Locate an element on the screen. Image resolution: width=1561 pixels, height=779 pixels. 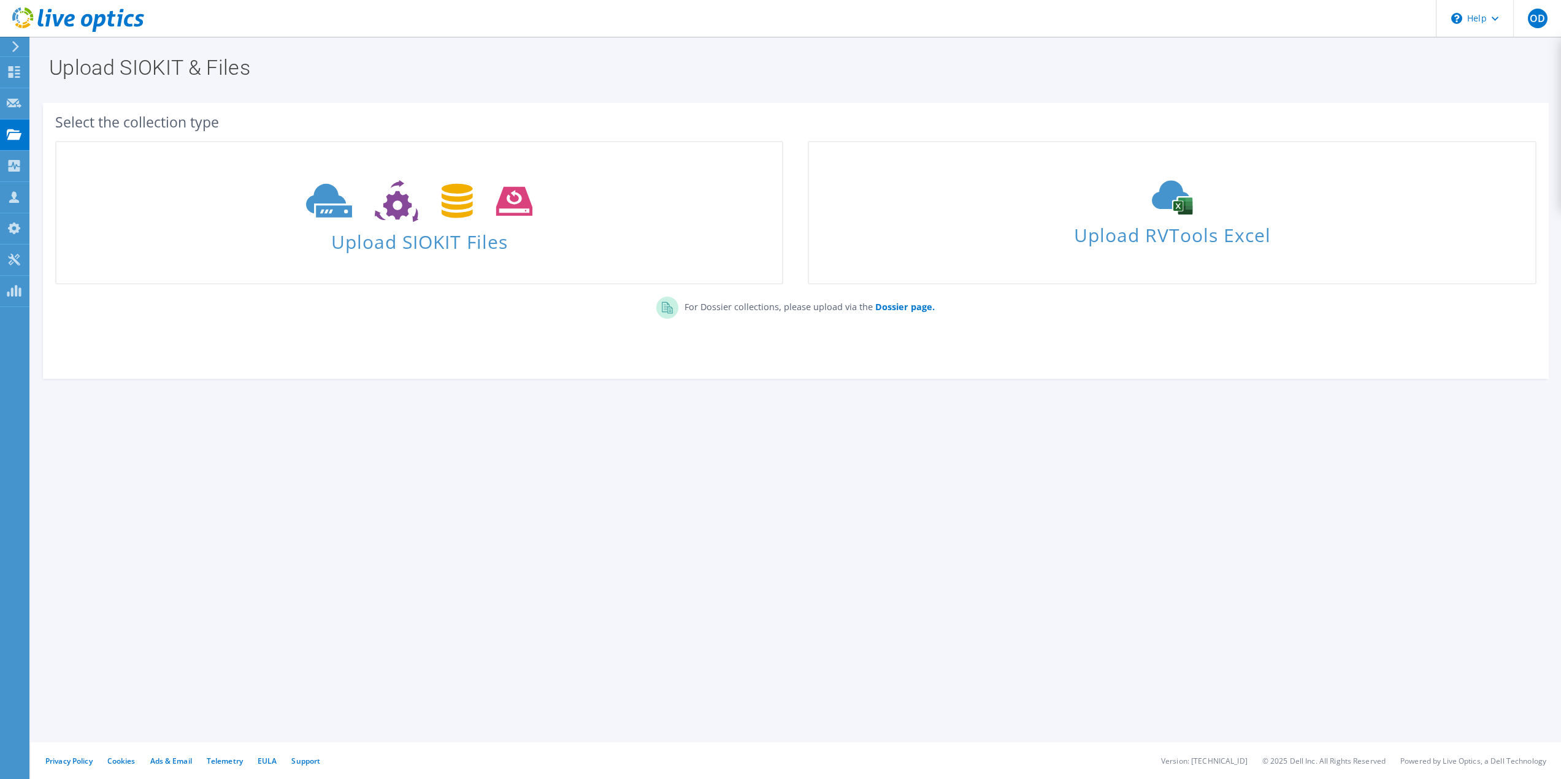
a: Dossier page. is located at coordinates (903, 307).